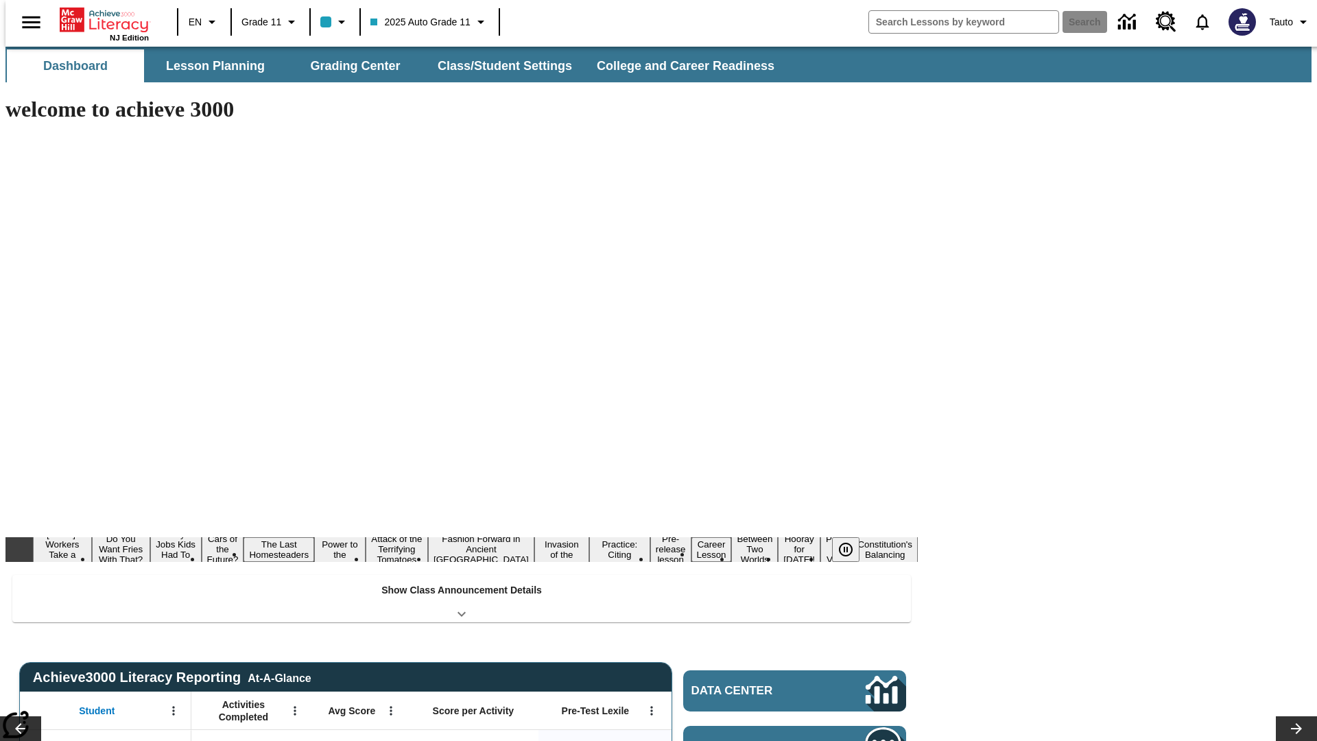 The image size is (1317, 741). I want to click on button: Slide 2 Do You Want Fries With That?, so click(121, 549).